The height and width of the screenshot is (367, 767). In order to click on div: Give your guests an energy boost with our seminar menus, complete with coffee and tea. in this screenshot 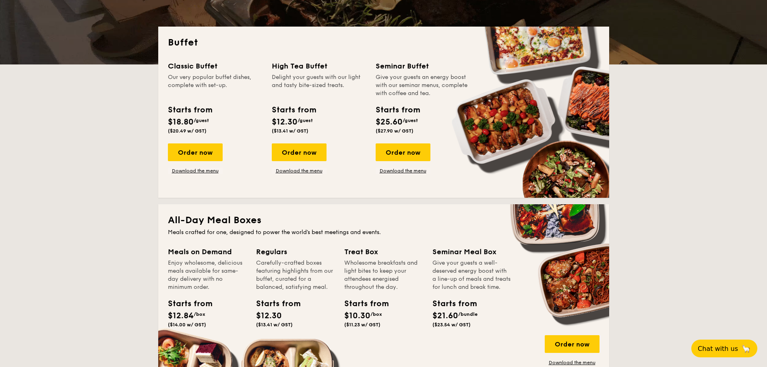, I will do `click(423, 85)`.